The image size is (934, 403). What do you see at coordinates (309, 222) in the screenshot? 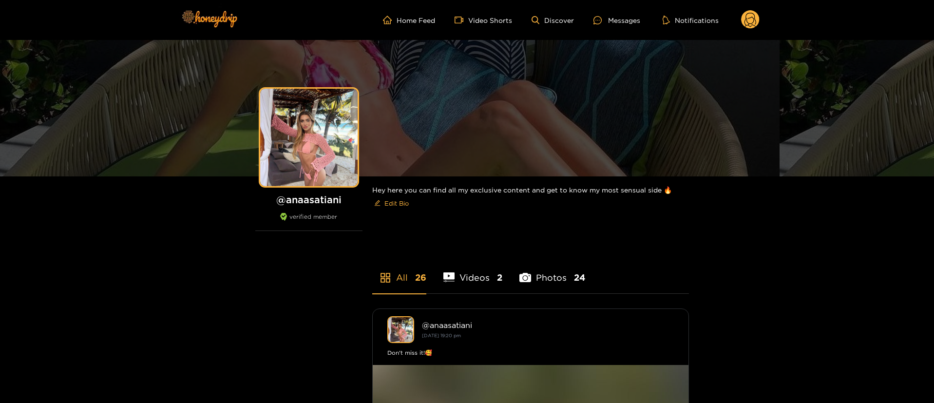
I see `div: verified member` at bounding box center [309, 222].